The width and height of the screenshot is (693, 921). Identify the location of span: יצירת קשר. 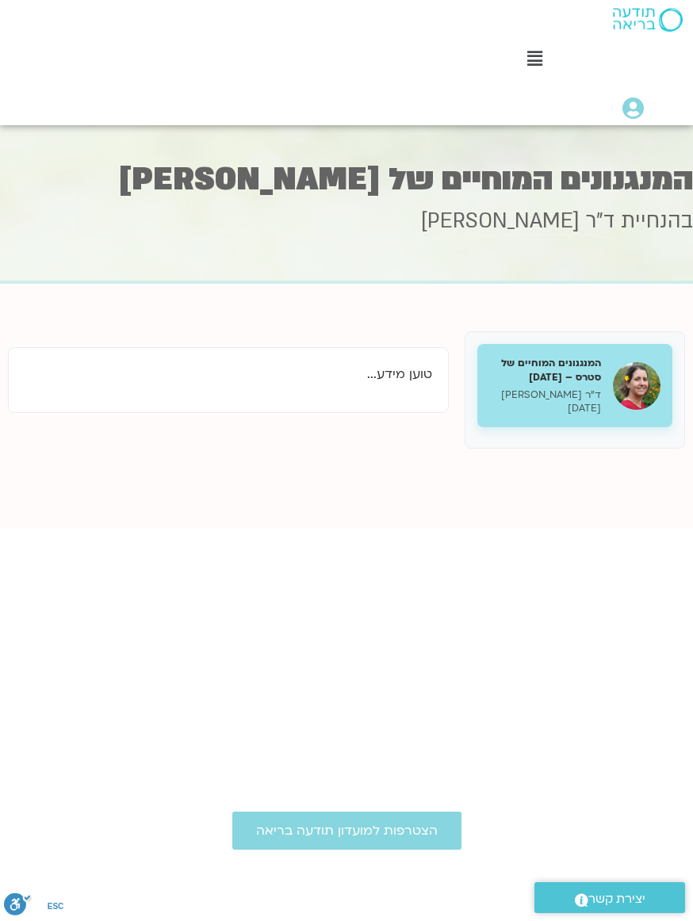
(617, 899).